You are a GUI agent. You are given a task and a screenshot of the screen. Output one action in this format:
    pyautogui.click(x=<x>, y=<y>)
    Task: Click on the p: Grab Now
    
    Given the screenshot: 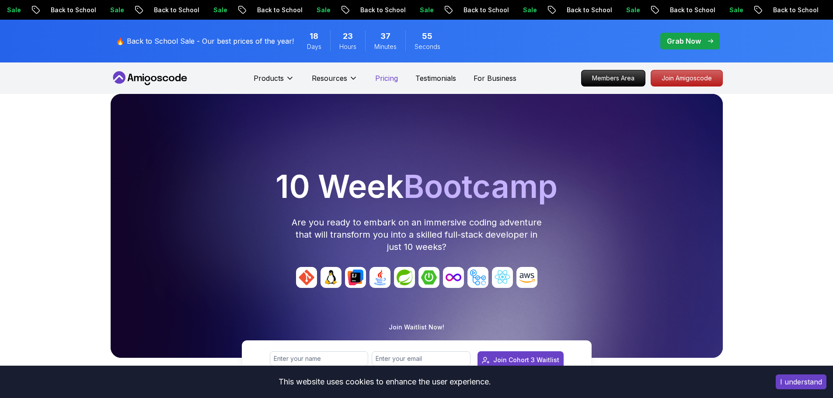 What is the action you would take?
    pyautogui.click(x=684, y=41)
    